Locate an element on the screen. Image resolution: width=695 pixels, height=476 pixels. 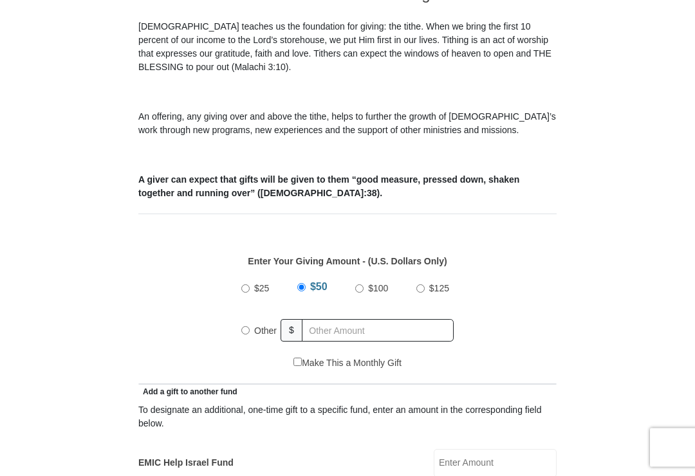
label: Make This a Monthly Gift is located at coordinates (348, 364).